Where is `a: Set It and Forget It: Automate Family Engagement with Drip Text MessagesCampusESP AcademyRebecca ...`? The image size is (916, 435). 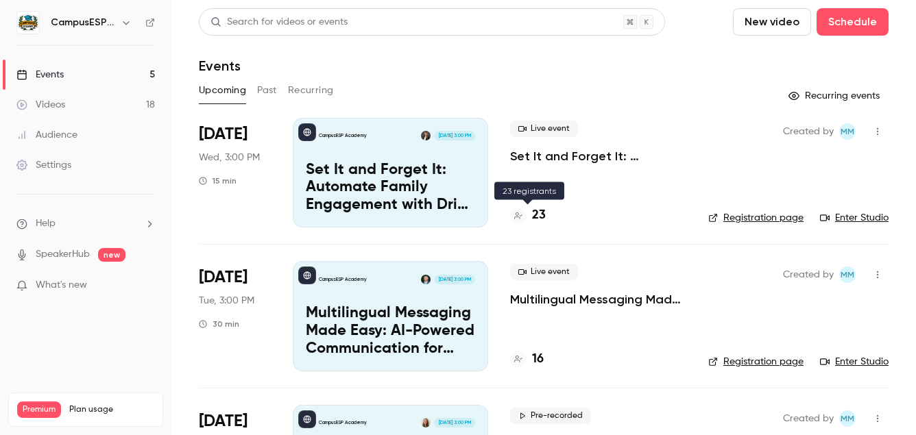
a: Set It and Forget It: Automate Family Engagement with Drip Text MessagesCampusESP AcademyRebecca ... is located at coordinates (390, 173).